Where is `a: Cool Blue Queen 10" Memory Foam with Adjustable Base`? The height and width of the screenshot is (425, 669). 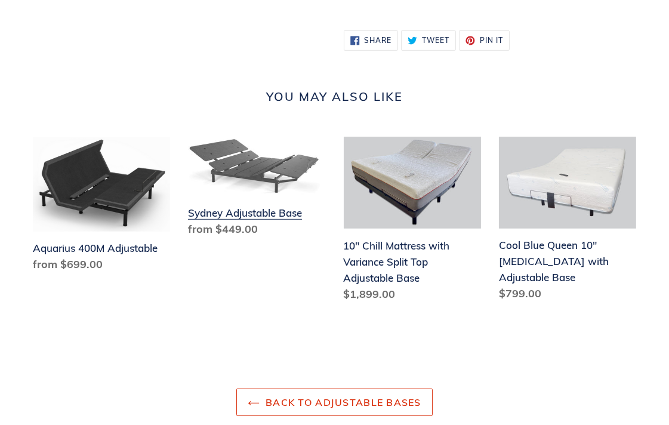 a: Cool Blue Queen 10" Memory Foam with Adjustable Base is located at coordinates (568, 222).